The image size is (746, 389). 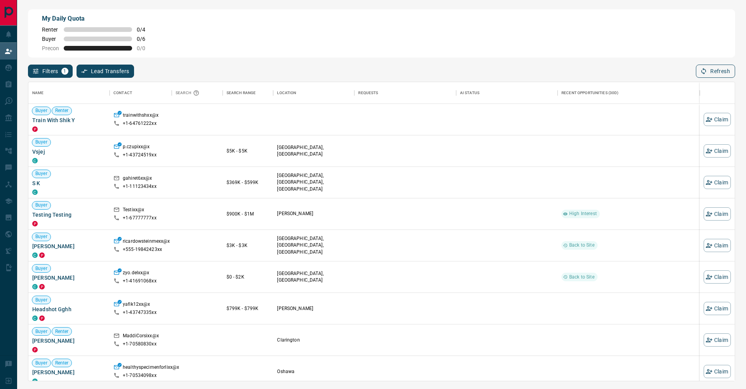 I want to click on p: +1- 43747335xx, so click(x=139, y=312).